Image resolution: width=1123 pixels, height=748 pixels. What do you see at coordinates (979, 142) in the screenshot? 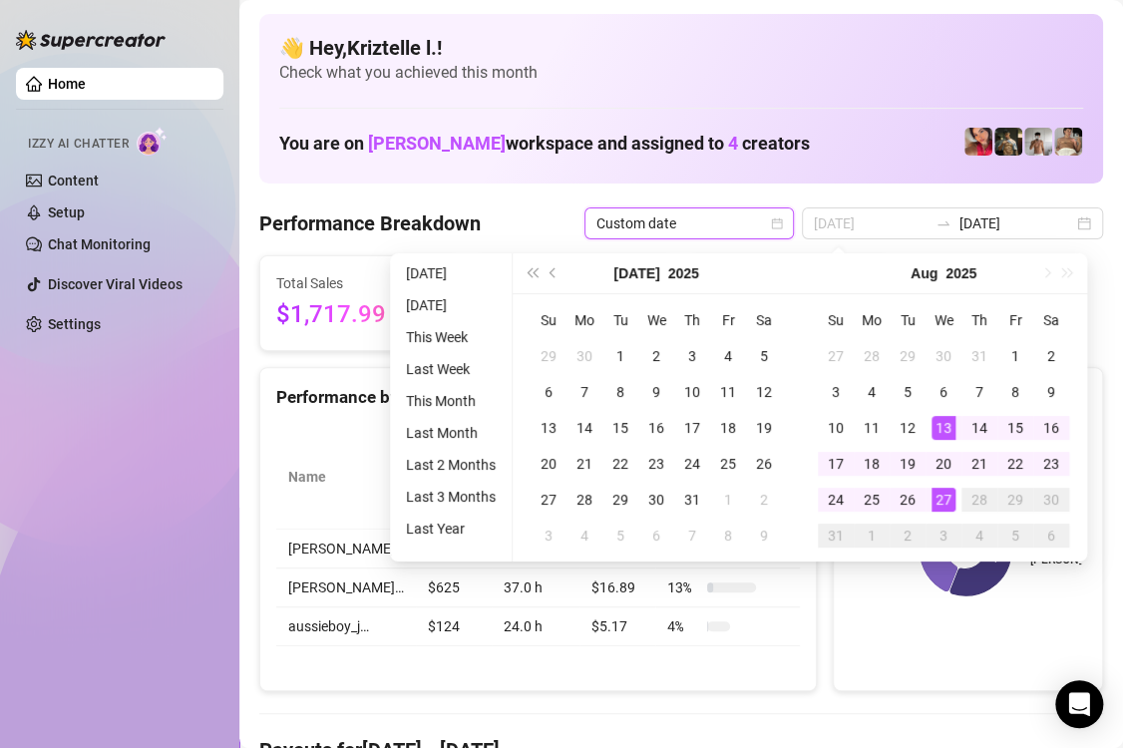
I see `img: Vanessa` at bounding box center [979, 142].